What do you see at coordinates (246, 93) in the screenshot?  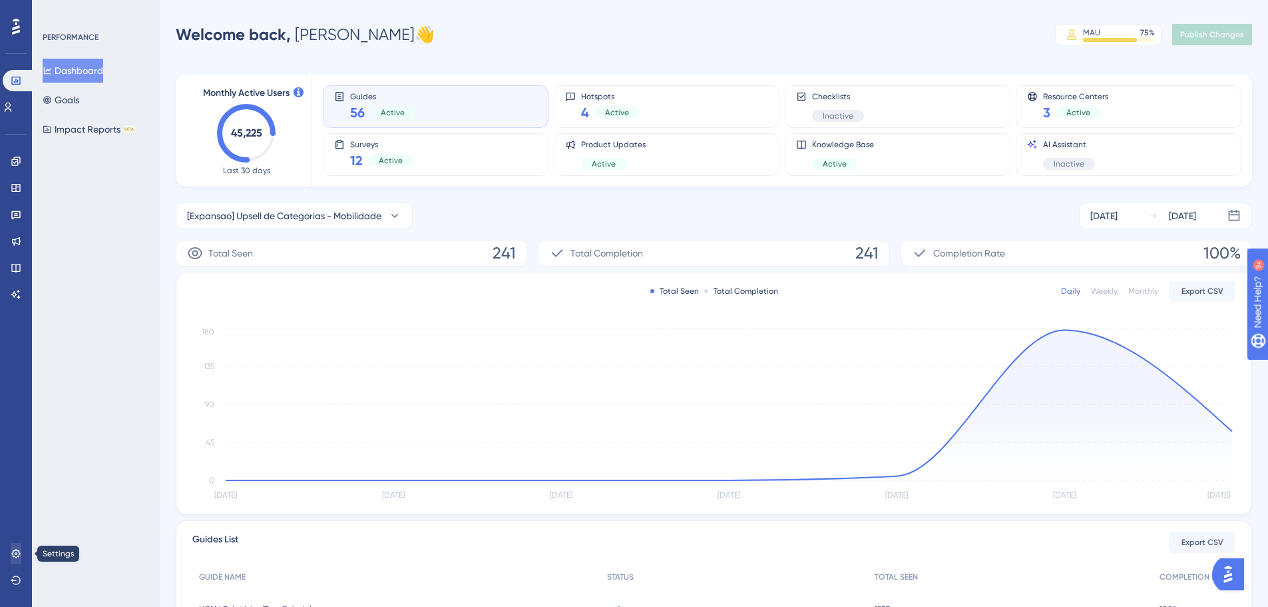 I see `span: Monthly Active Users` at bounding box center [246, 93].